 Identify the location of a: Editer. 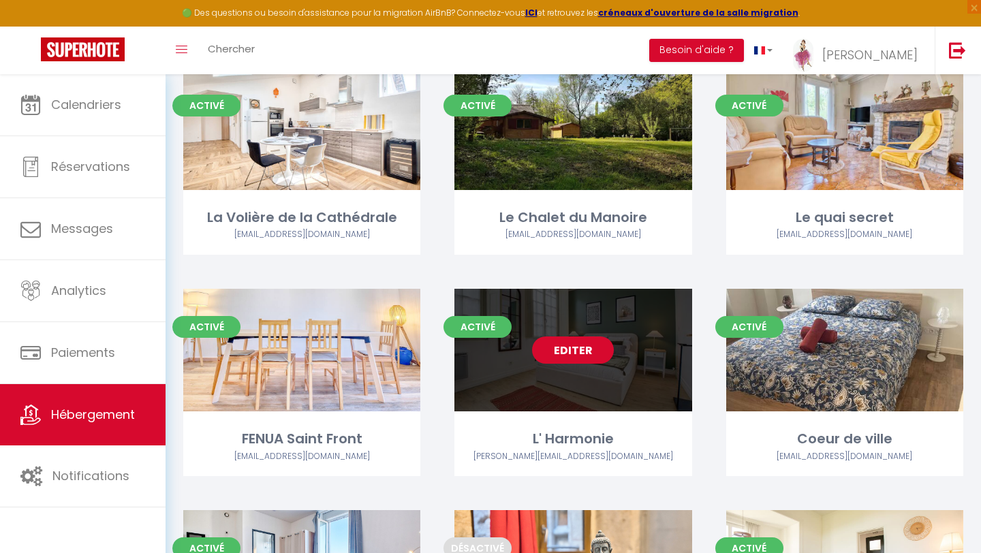
(573, 350).